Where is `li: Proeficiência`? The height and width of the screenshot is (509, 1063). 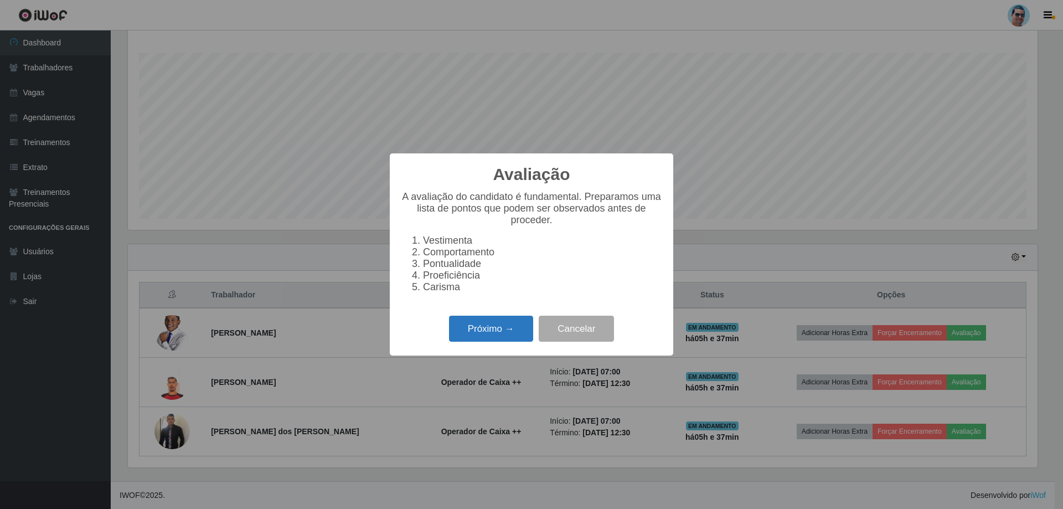 li: Proeficiência is located at coordinates (543, 275).